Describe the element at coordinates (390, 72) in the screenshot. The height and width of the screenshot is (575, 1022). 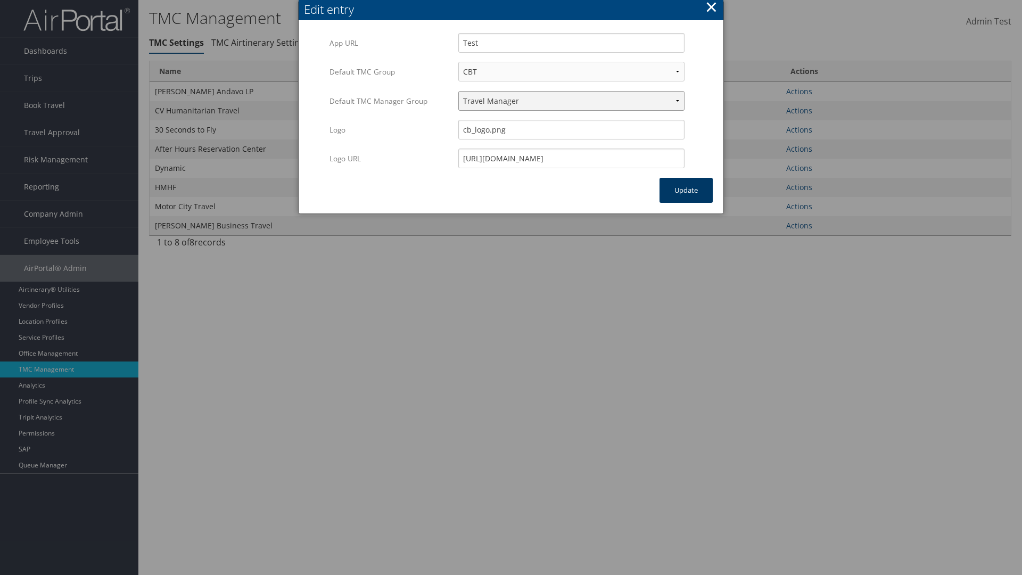
I see `label: Default TMC Group` at that location.